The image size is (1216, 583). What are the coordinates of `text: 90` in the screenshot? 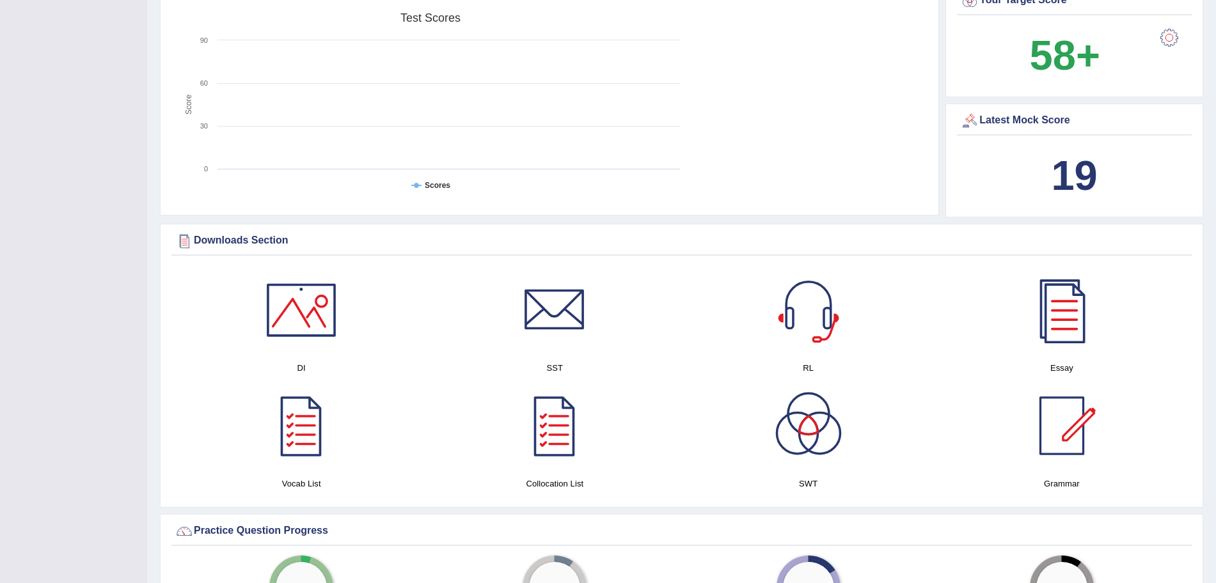 It's located at (204, 40).